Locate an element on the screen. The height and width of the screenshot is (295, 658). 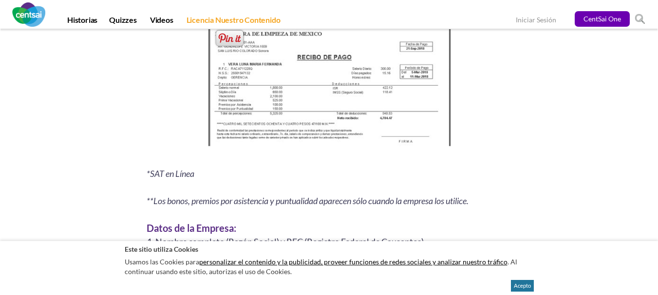
i: **Los bonos, premios por asistencia y puntualidad aparecen sólo cuando la empresa los utilice. is located at coordinates (307, 202).